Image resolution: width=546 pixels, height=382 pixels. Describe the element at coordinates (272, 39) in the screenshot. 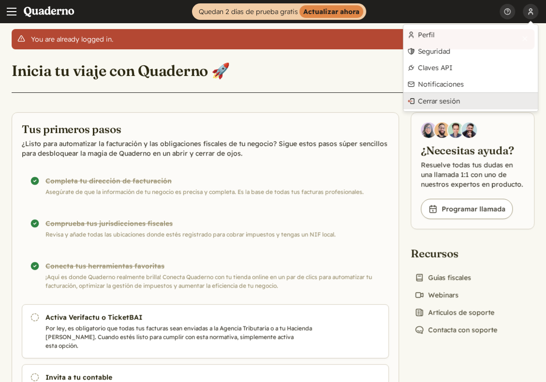

I see `div: You are already logged in.` at that location.